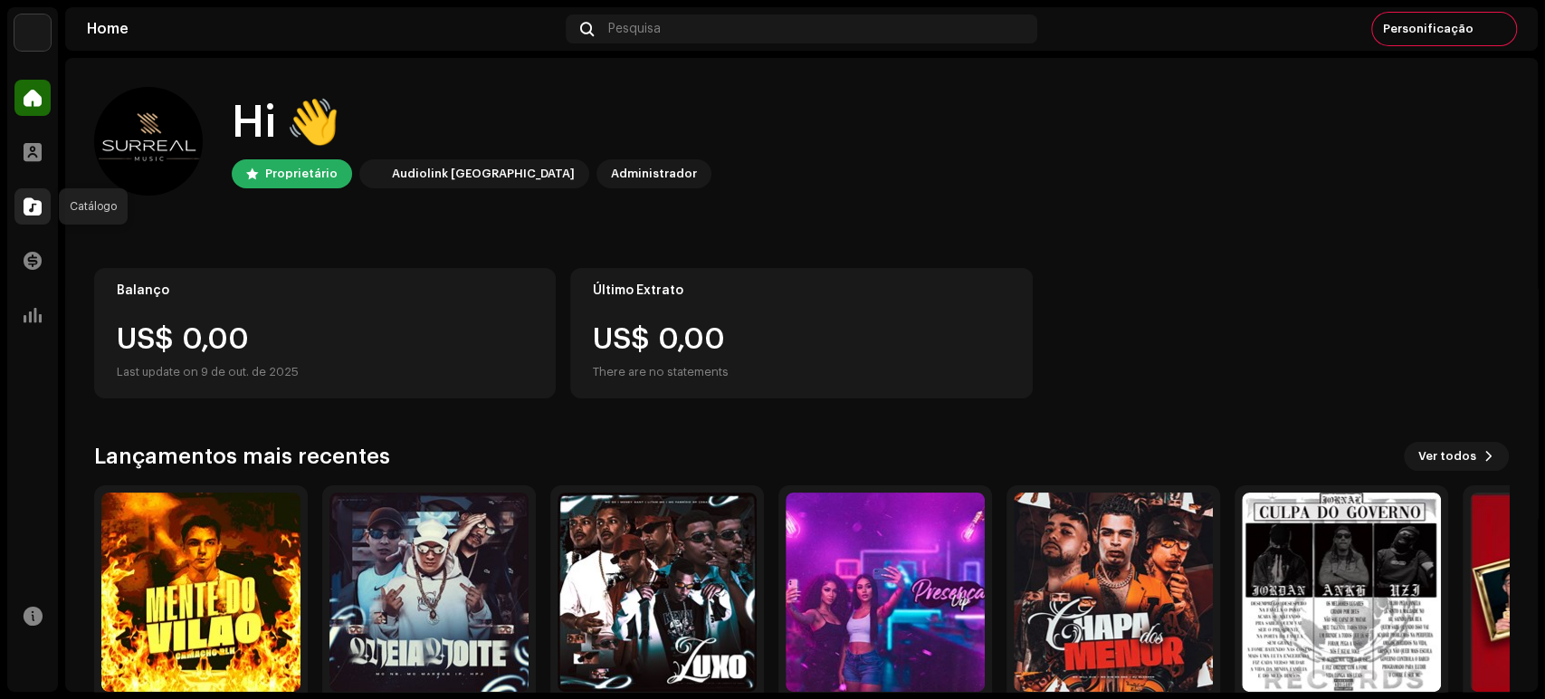 Image resolution: width=1545 pixels, height=699 pixels. What do you see at coordinates (661, 372) in the screenshot?
I see `div: There are no statements` at bounding box center [661, 372].